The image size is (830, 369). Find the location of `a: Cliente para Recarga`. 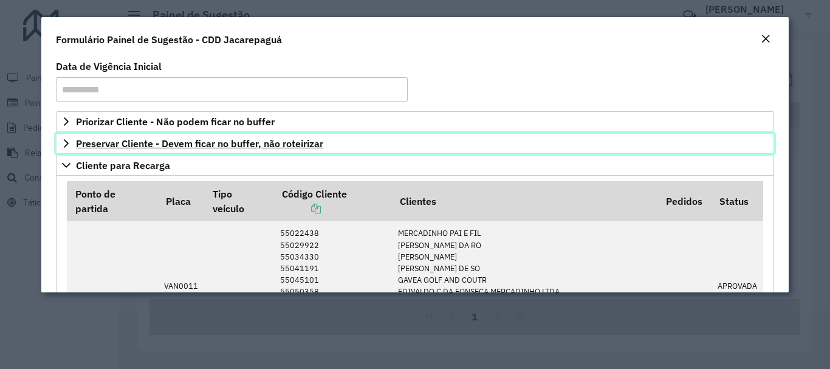

a: Cliente para Recarga is located at coordinates (415, 165).